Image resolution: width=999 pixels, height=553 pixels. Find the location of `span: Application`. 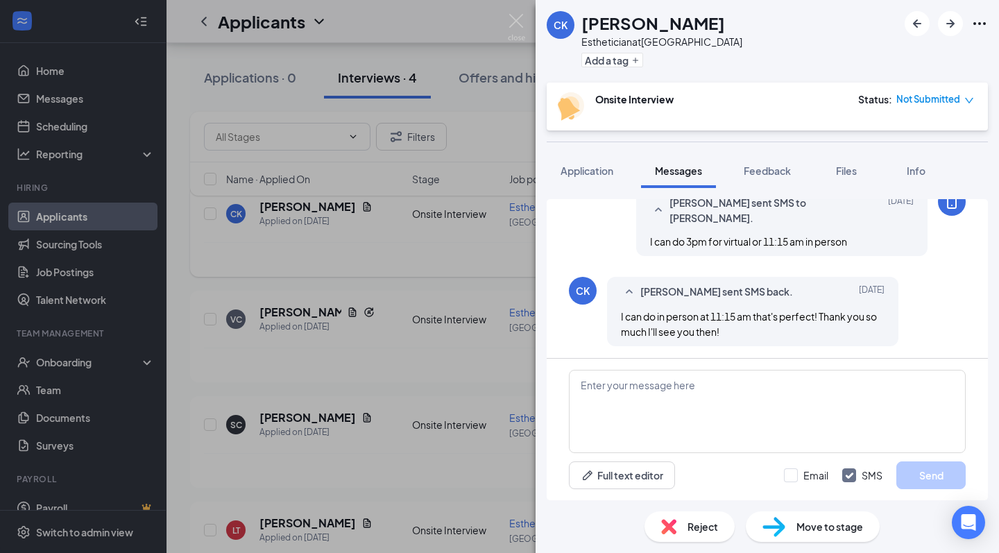

span: Application is located at coordinates (587, 171).